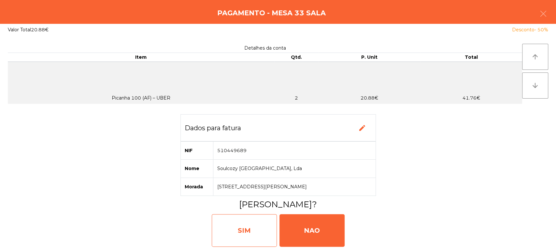 The image size is (556, 252). What do you see at coordinates (530, 30) in the screenshot?
I see `div: Desconto` at bounding box center [530, 30].